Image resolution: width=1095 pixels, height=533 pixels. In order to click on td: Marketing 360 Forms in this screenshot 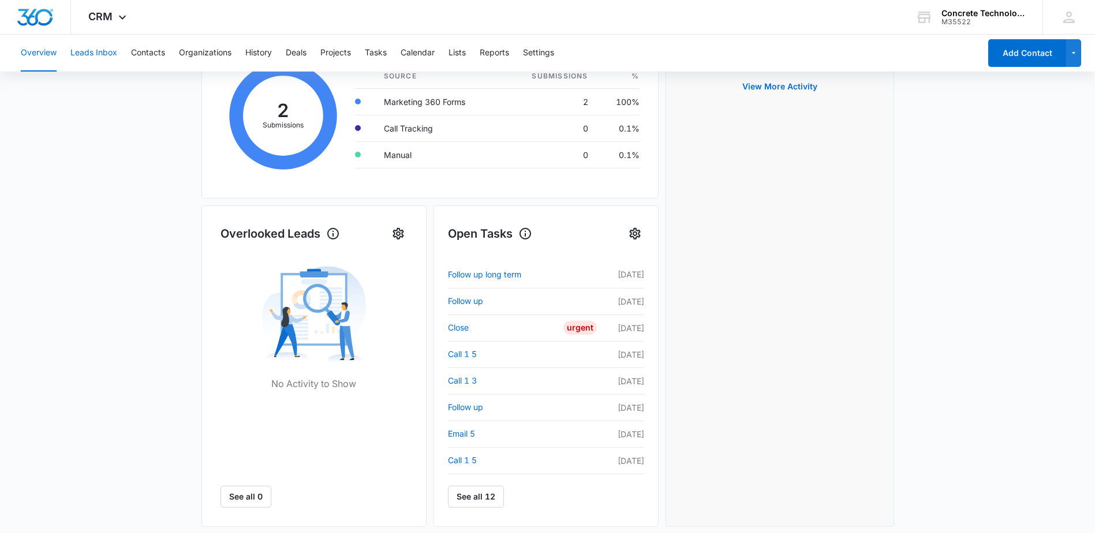, I will do `click(438, 102)`.